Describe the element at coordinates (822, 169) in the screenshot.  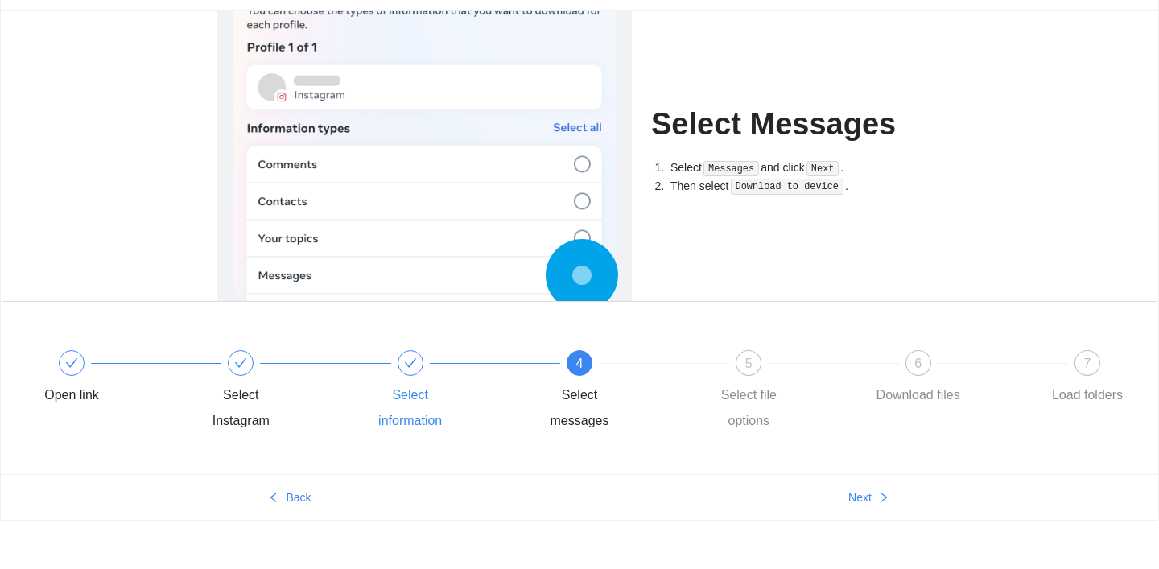
I see `code: Next` at that location.